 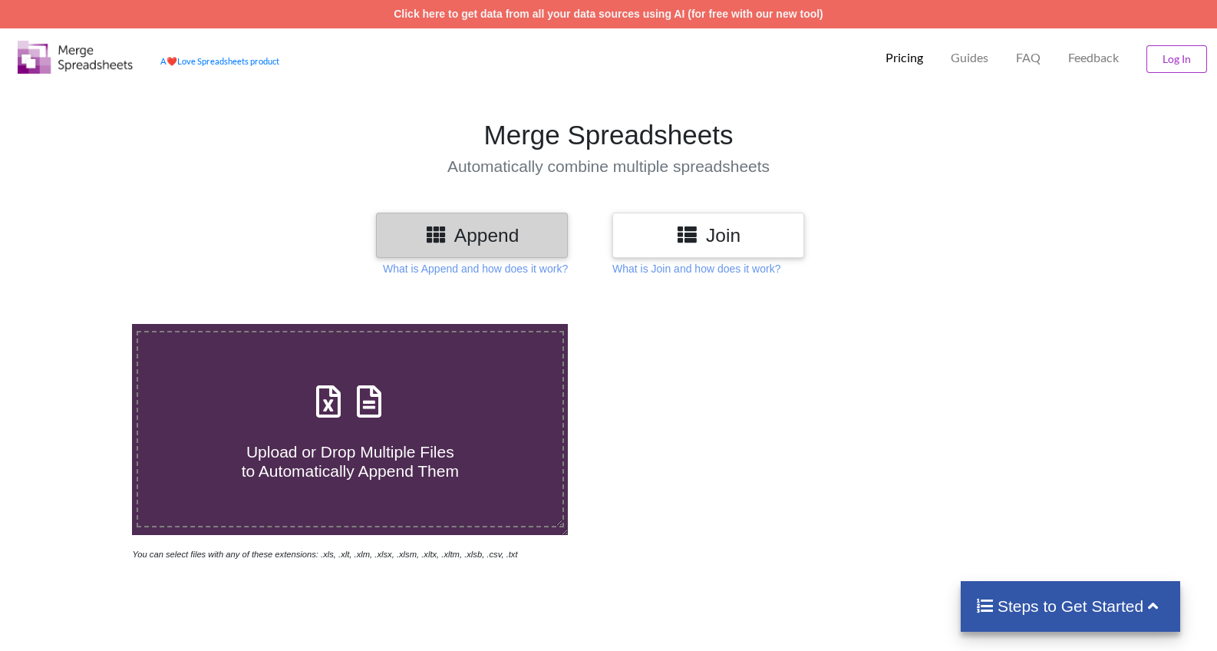 What do you see at coordinates (172, 61) in the screenshot?
I see `span: heart` at bounding box center [172, 61].